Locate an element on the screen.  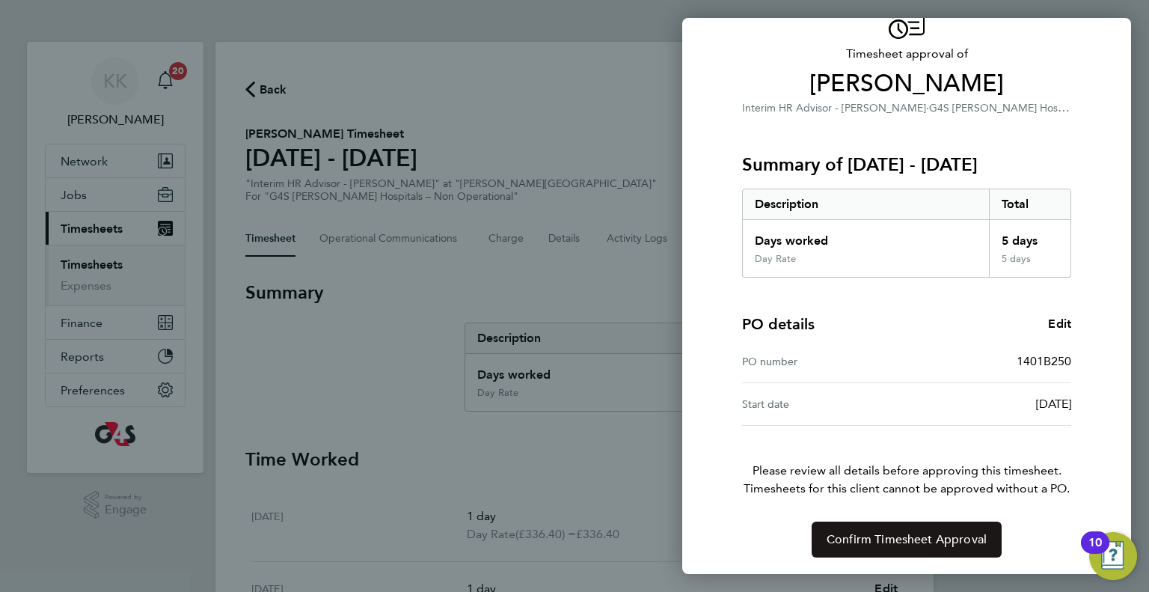
span: Edit is located at coordinates (1059, 323).